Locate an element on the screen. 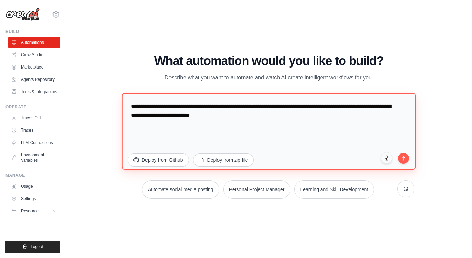 Image resolution: width=472 pixels, height=258 pixels. a: Environment Variables is located at coordinates (34, 158).